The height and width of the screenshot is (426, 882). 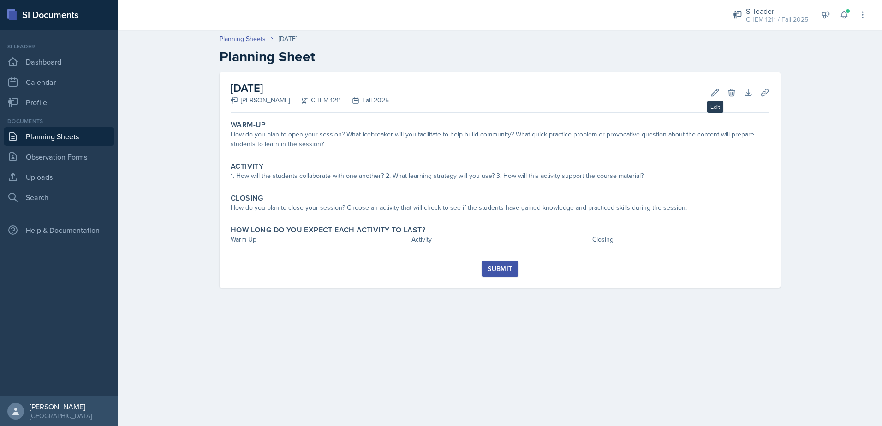 I want to click on div: CHEM 1211 / Fall 2025, so click(x=777, y=19).